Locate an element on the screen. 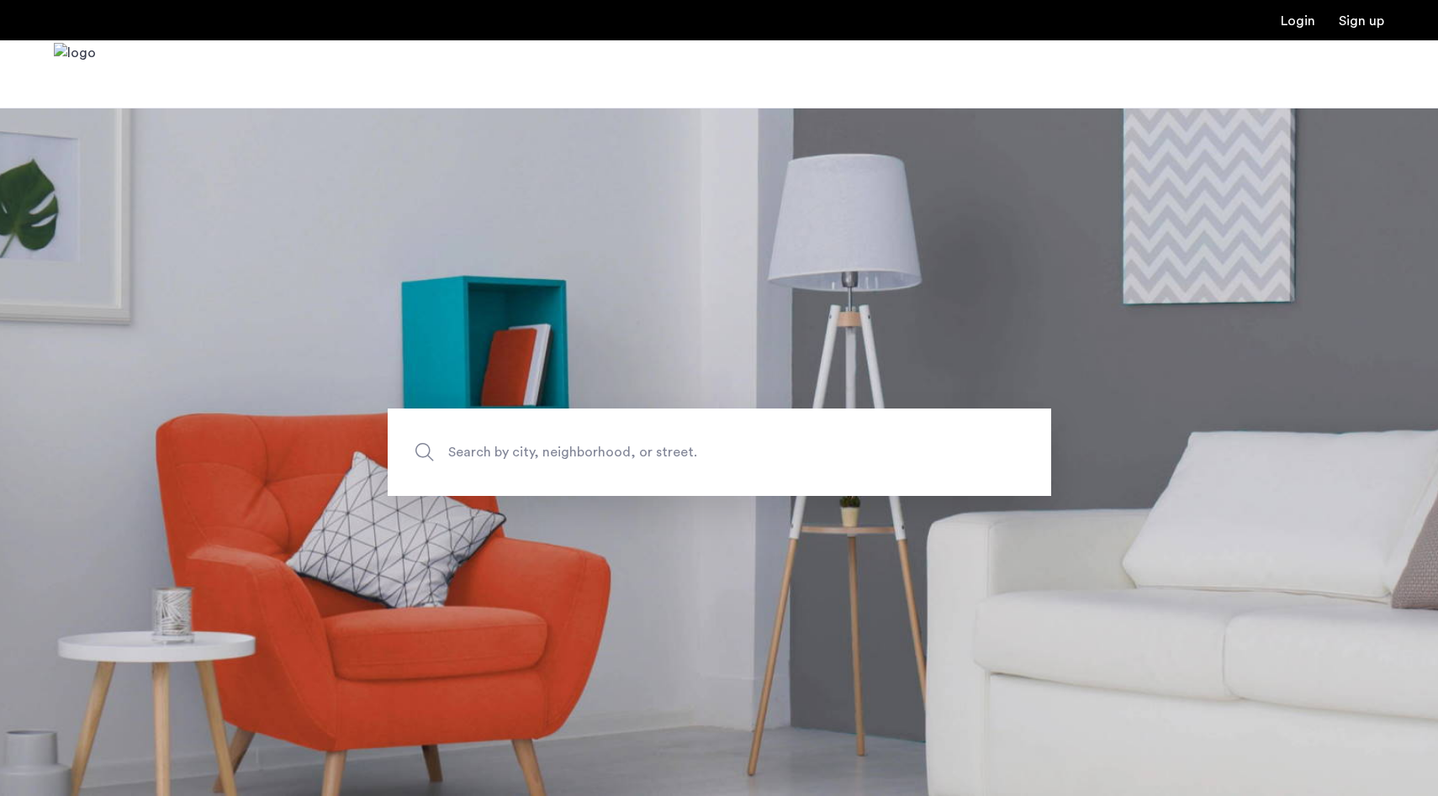 The image size is (1438, 796). a: Cazamio Logo is located at coordinates (75, 74).